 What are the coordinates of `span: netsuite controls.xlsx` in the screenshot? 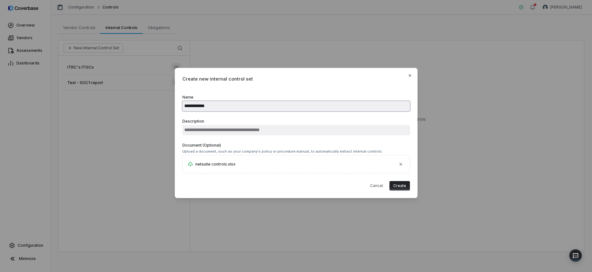 It's located at (215, 164).